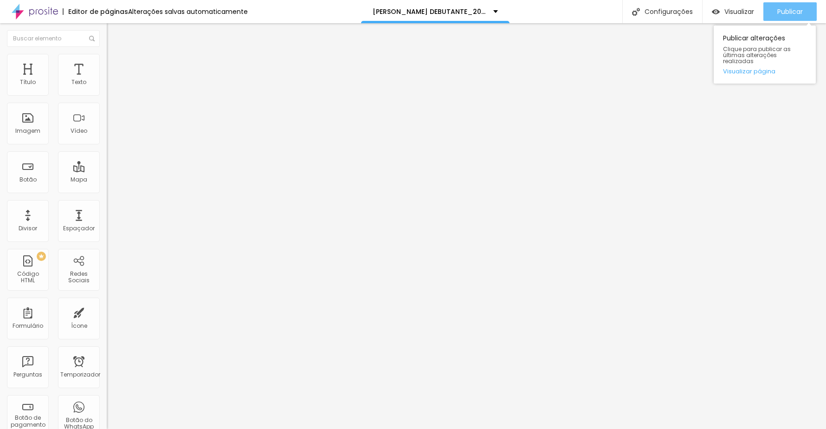 This screenshot has height=429, width=826. I want to click on font: Publicar alterações, so click(754, 38).